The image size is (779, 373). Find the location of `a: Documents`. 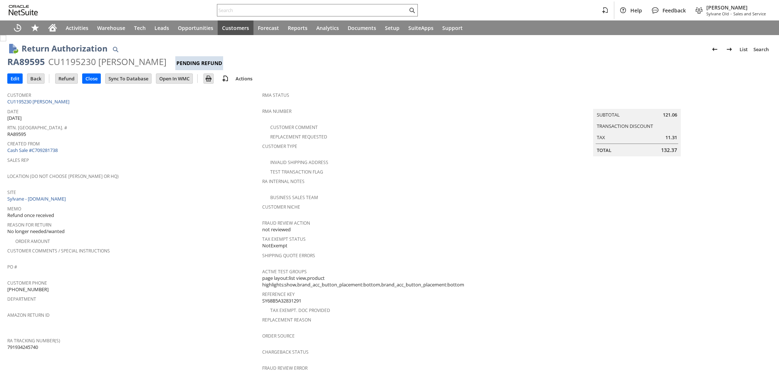

a: Documents is located at coordinates (362, 28).